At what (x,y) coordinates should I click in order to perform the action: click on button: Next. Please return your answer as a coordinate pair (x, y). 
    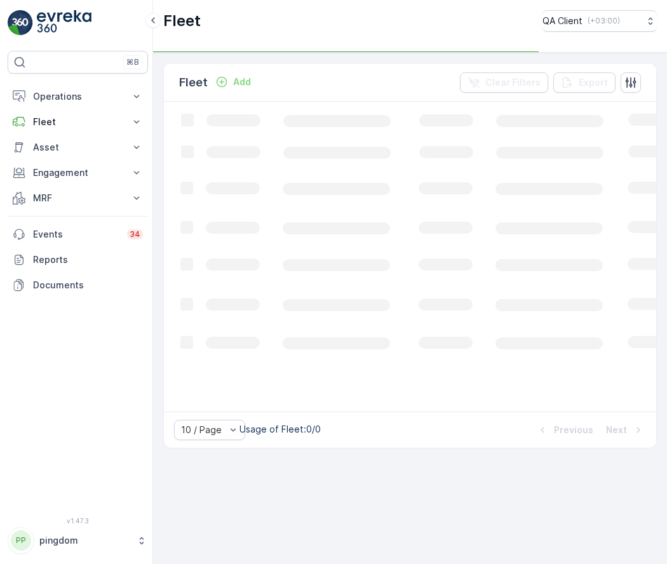
    Looking at the image, I should click on (625, 430).